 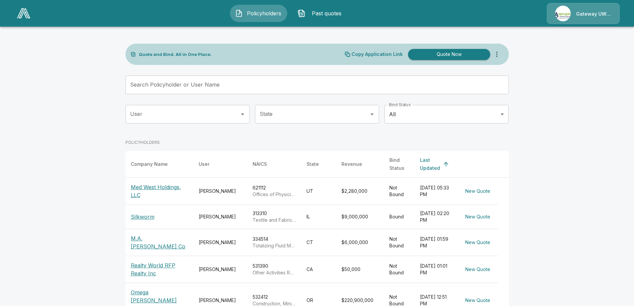 I want to click on span: Policyholders, so click(x=264, y=13).